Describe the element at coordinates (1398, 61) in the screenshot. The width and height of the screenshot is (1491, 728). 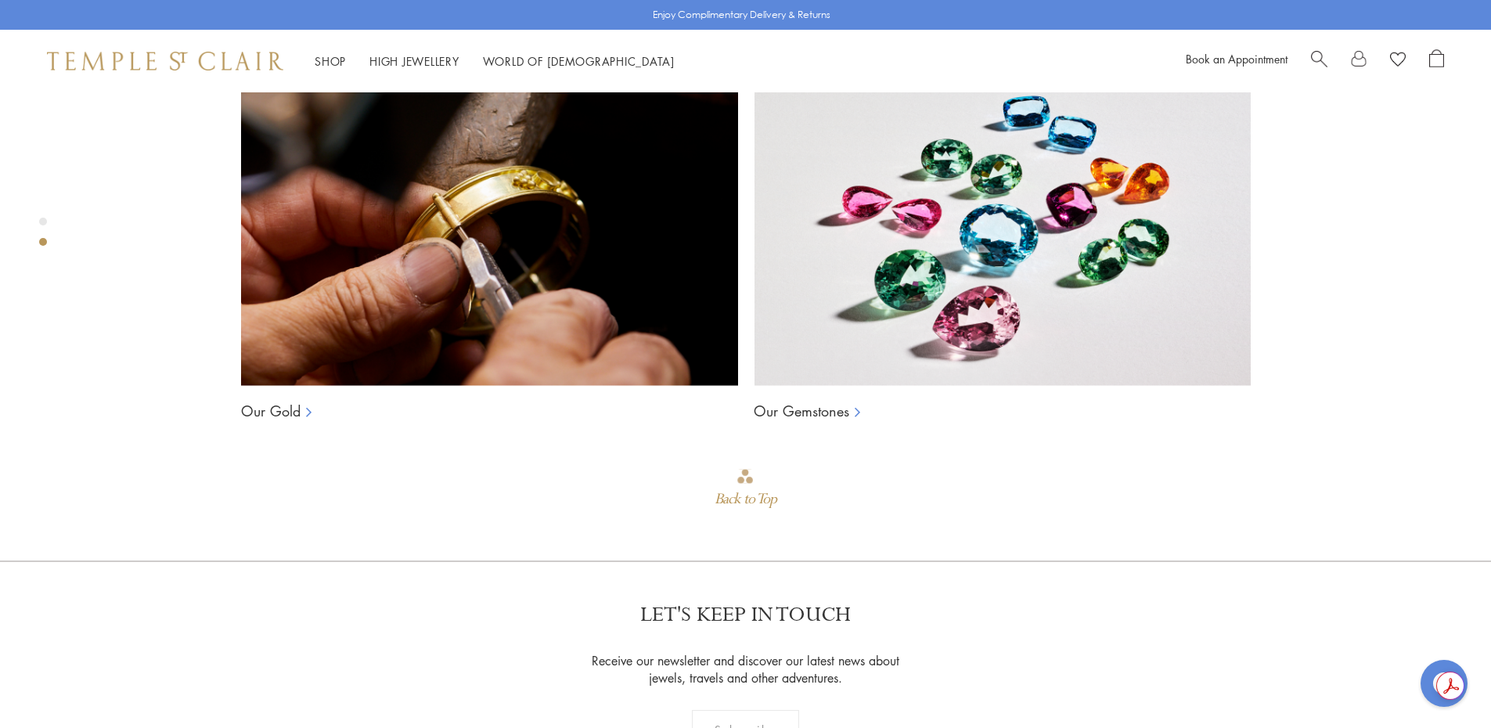
I see `a: View Wishlist` at that location.